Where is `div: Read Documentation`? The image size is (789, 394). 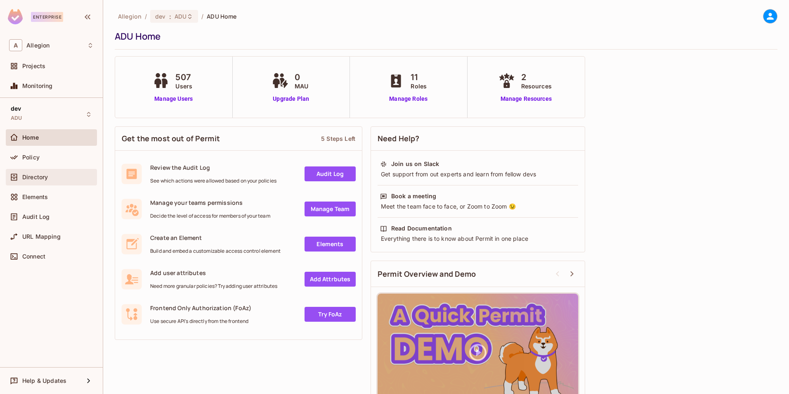
div: Read Documentation is located at coordinates (422, 228).